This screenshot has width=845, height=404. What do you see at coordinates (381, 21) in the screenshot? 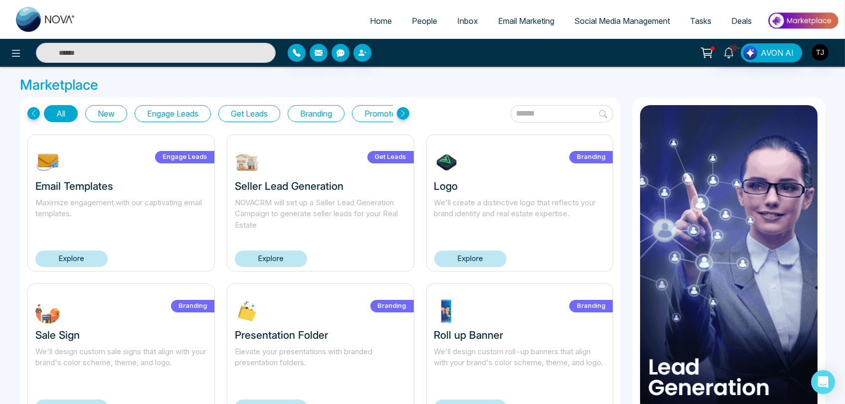
I see `a: Home` at bounding box center [381, 21].